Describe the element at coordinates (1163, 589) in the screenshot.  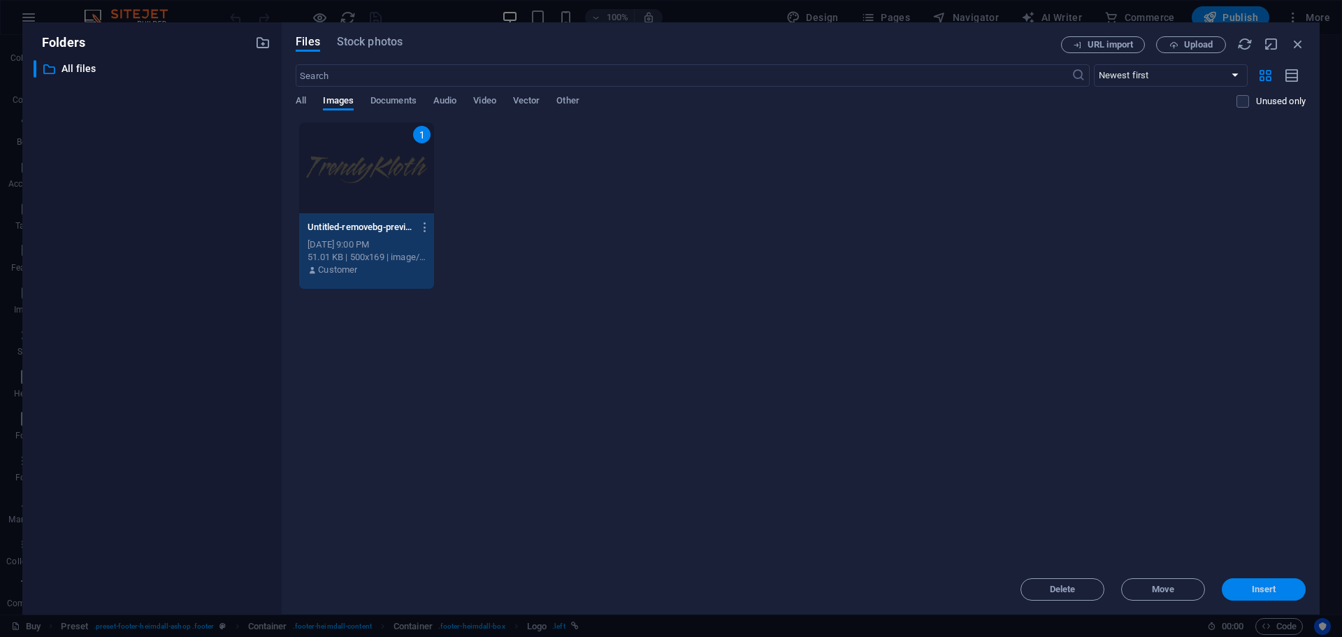
I see `button: Move` at that location.